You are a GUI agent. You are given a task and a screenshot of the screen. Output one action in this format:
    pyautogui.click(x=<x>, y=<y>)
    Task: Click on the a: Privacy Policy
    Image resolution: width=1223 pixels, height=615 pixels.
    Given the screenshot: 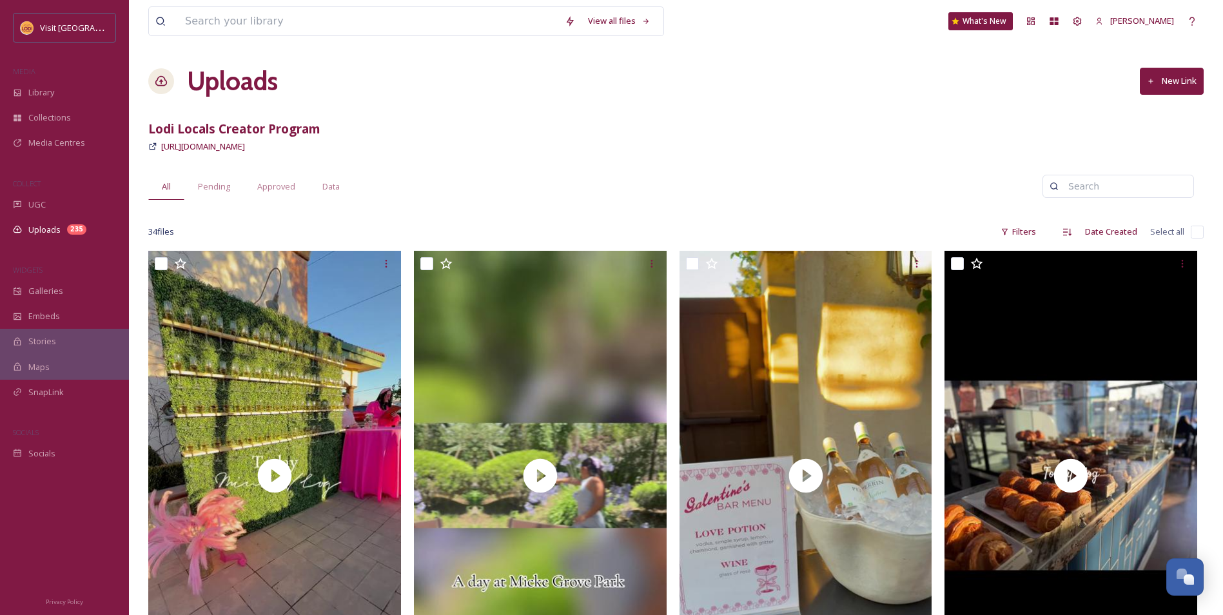 What is the action you would take?
    pyautogui.click(x=64, y=601)
    